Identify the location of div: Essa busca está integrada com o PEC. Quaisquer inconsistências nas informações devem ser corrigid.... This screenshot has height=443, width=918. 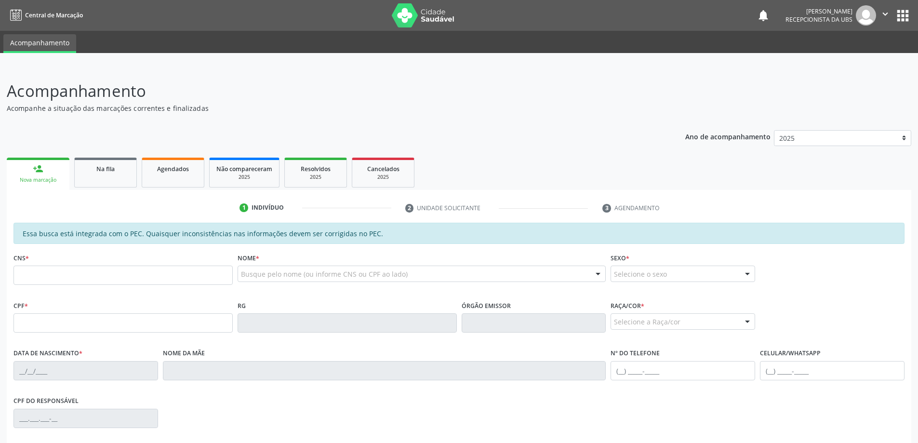
(459, 233).